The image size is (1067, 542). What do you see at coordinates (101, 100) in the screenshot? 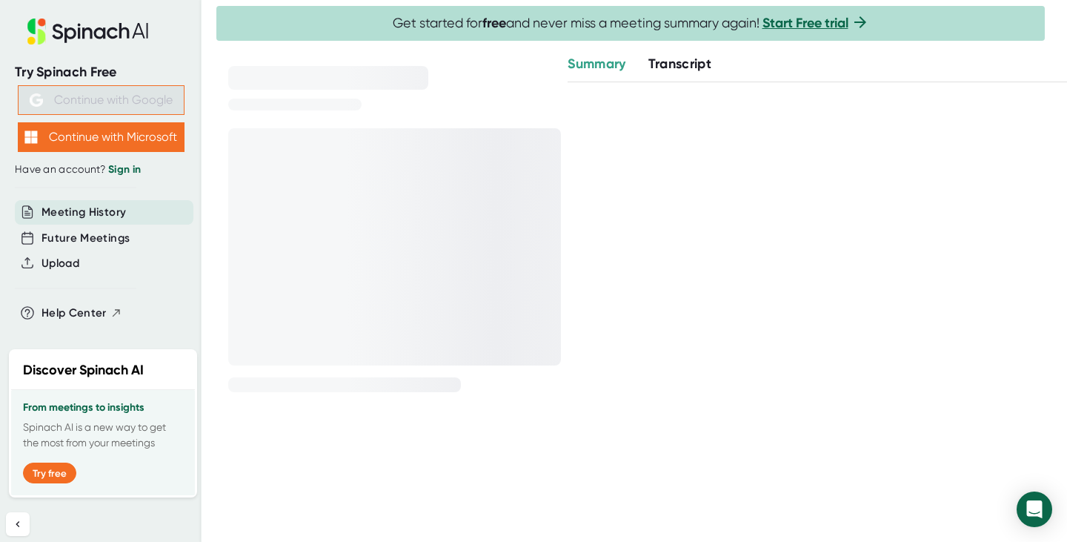
I see `button: Continue with Google` at bounding box center [101, 100].